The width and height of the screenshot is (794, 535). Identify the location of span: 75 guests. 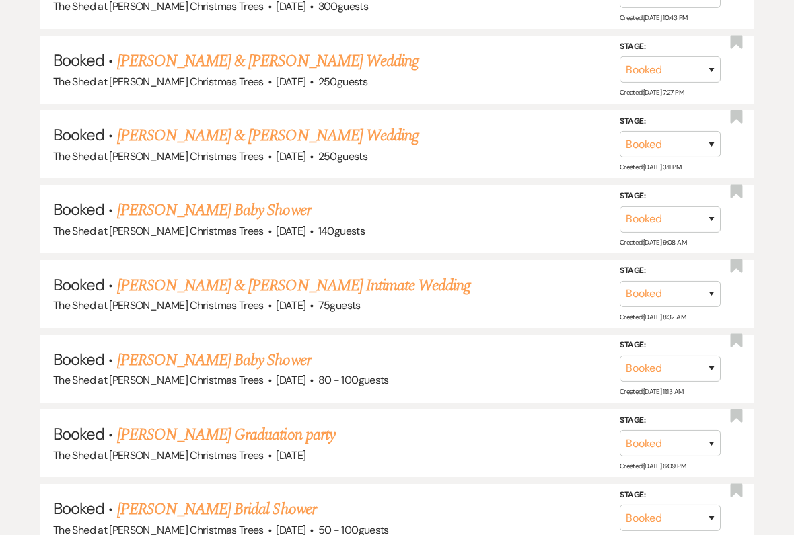
(339, 305).